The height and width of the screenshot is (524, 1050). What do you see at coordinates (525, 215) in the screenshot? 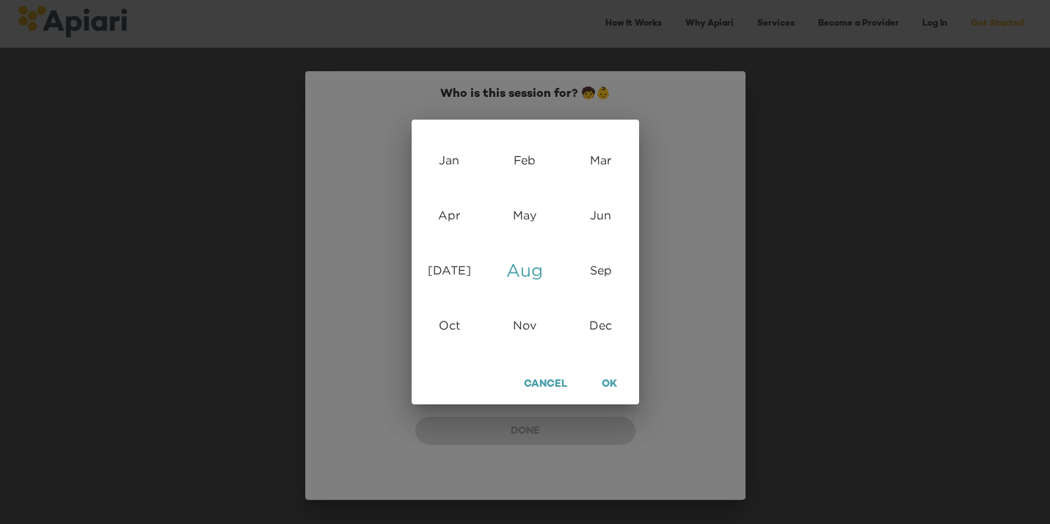
I see `div: May` at bounding box center [525, 215].